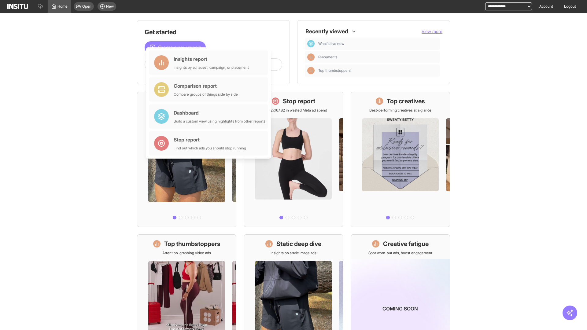 This screenshot has height=330, width=587. I want to click on div: Find out which ads you should stop running, so click(210, 148).